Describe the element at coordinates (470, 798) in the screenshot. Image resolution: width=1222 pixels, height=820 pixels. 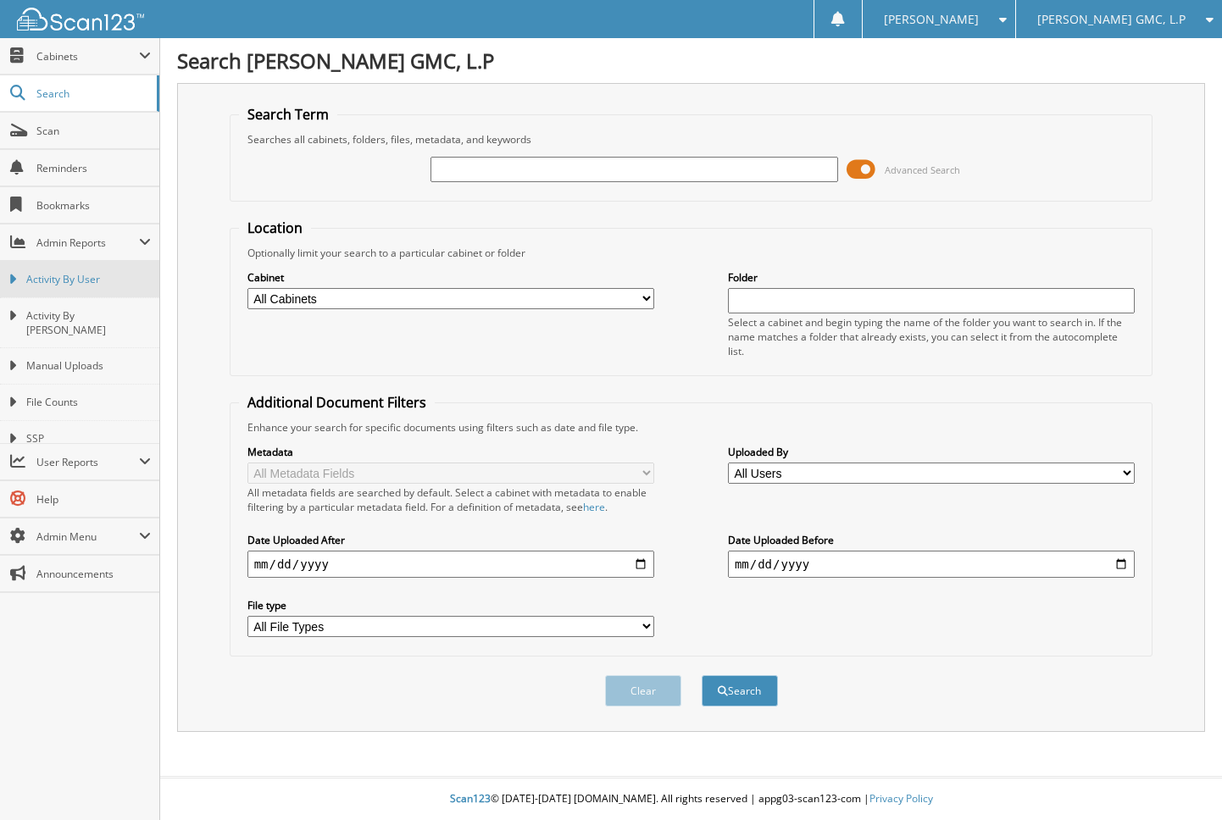
I see `span: Scan123` at that location.